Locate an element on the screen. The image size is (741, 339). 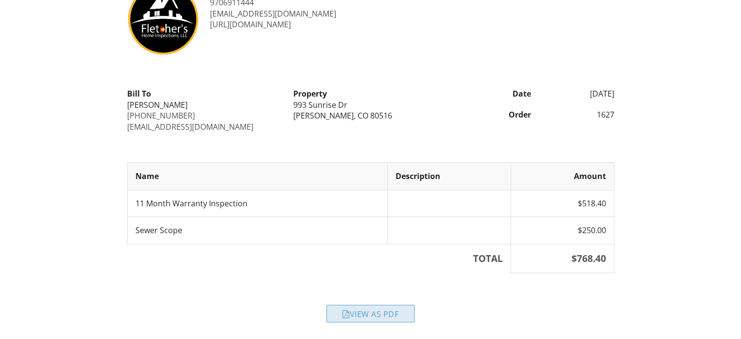
a: View as PDF is located at coordinates (370, 316).